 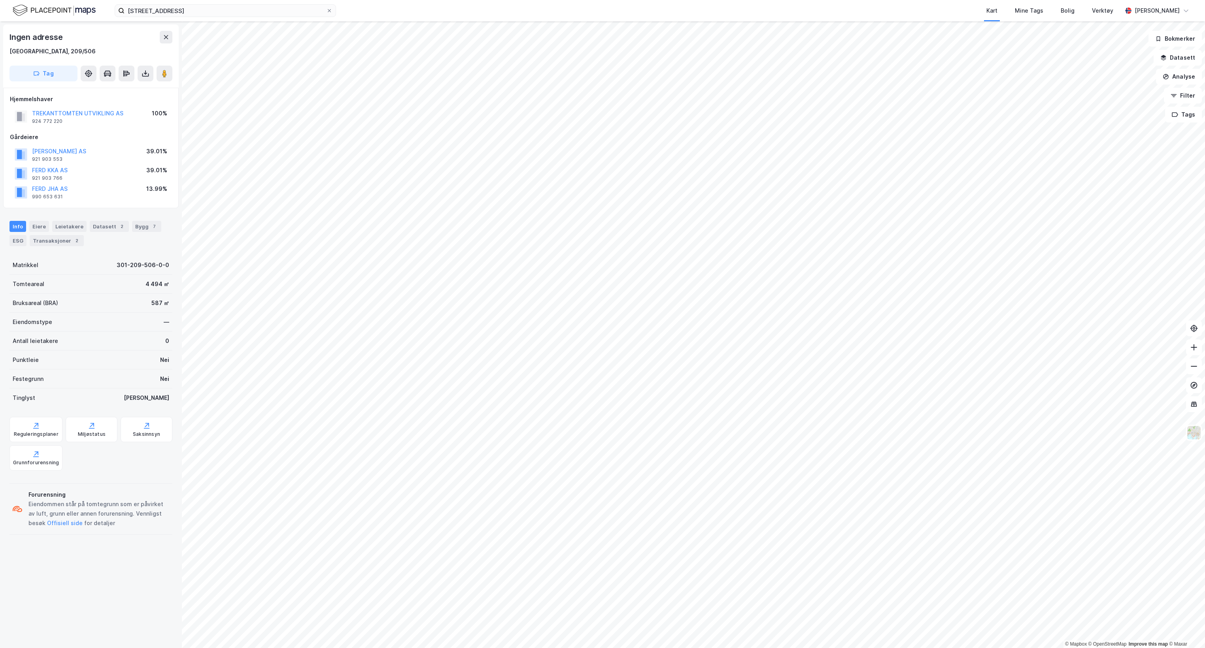 I want to click on input: Søk på adresse, matrikkel, gårdeiere, leietakere eller personer, so click(x=225, y=11).